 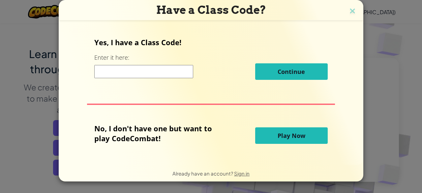 What do you see at coordinates (291, 72) in the screenshot?
I see `span: Continue` at bounding box center [291, 72].